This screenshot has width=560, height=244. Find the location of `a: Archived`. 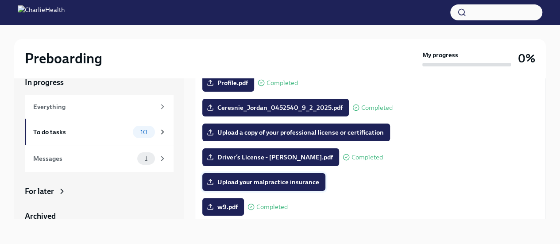

a: Archived is located at coordinates (99, 216).